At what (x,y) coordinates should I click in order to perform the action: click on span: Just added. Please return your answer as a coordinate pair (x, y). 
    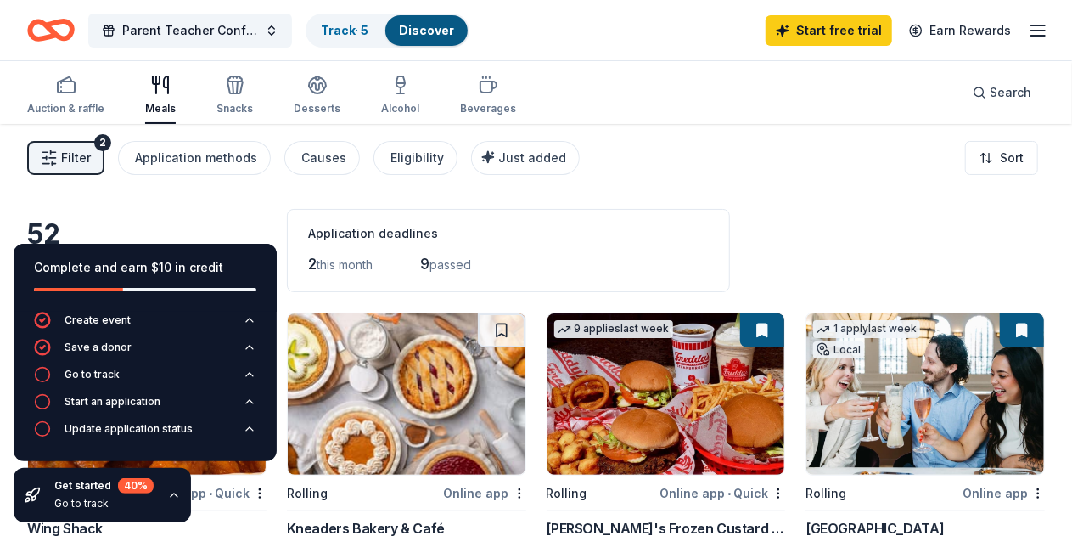
    Looking at the image, I should click on (532, 157).